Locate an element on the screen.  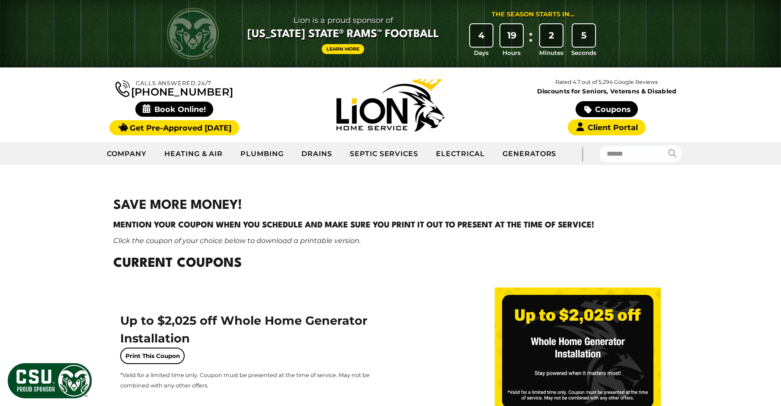
span: Minutes is located at coordinates (551, 53).